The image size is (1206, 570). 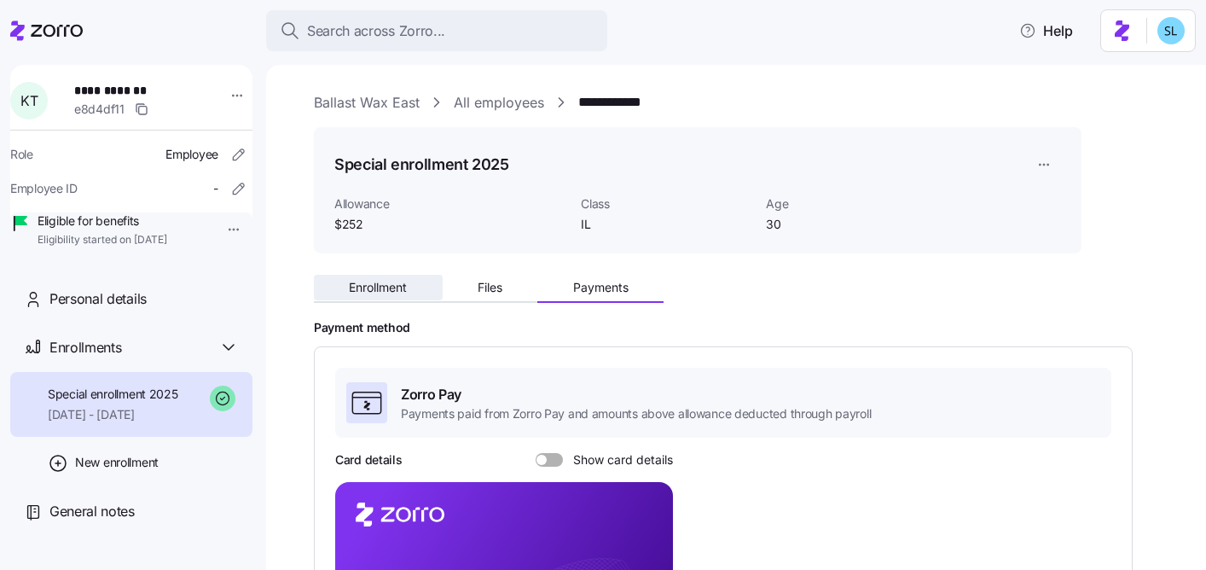 I want to click on span: Show card details, so click(x=617, y=460).